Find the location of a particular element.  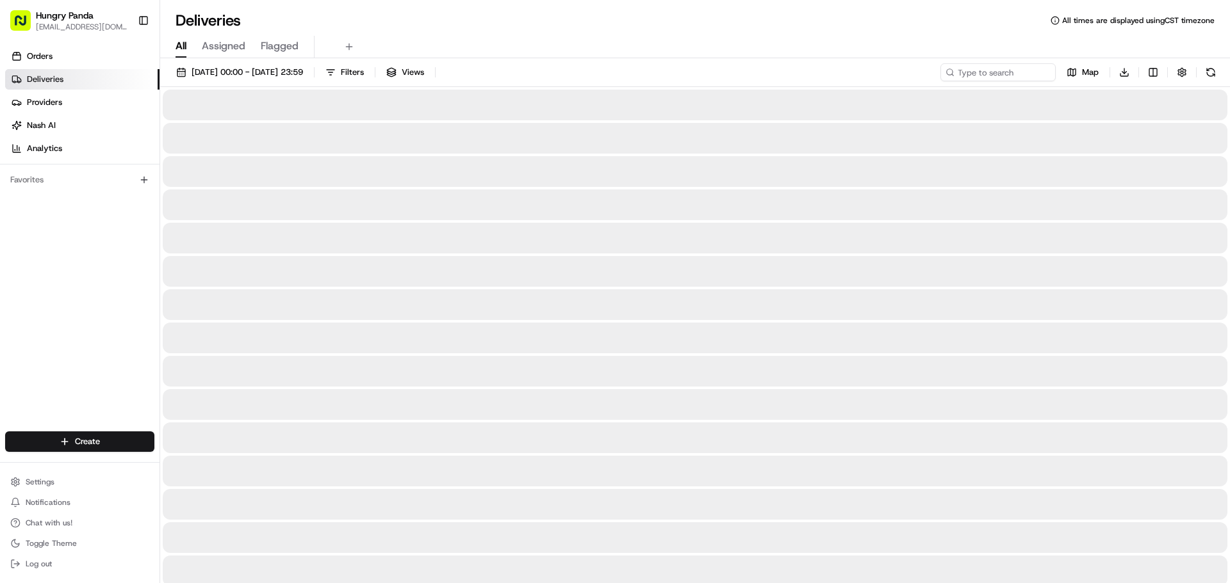

button: Refresh is located at coordinates (1210, 72).